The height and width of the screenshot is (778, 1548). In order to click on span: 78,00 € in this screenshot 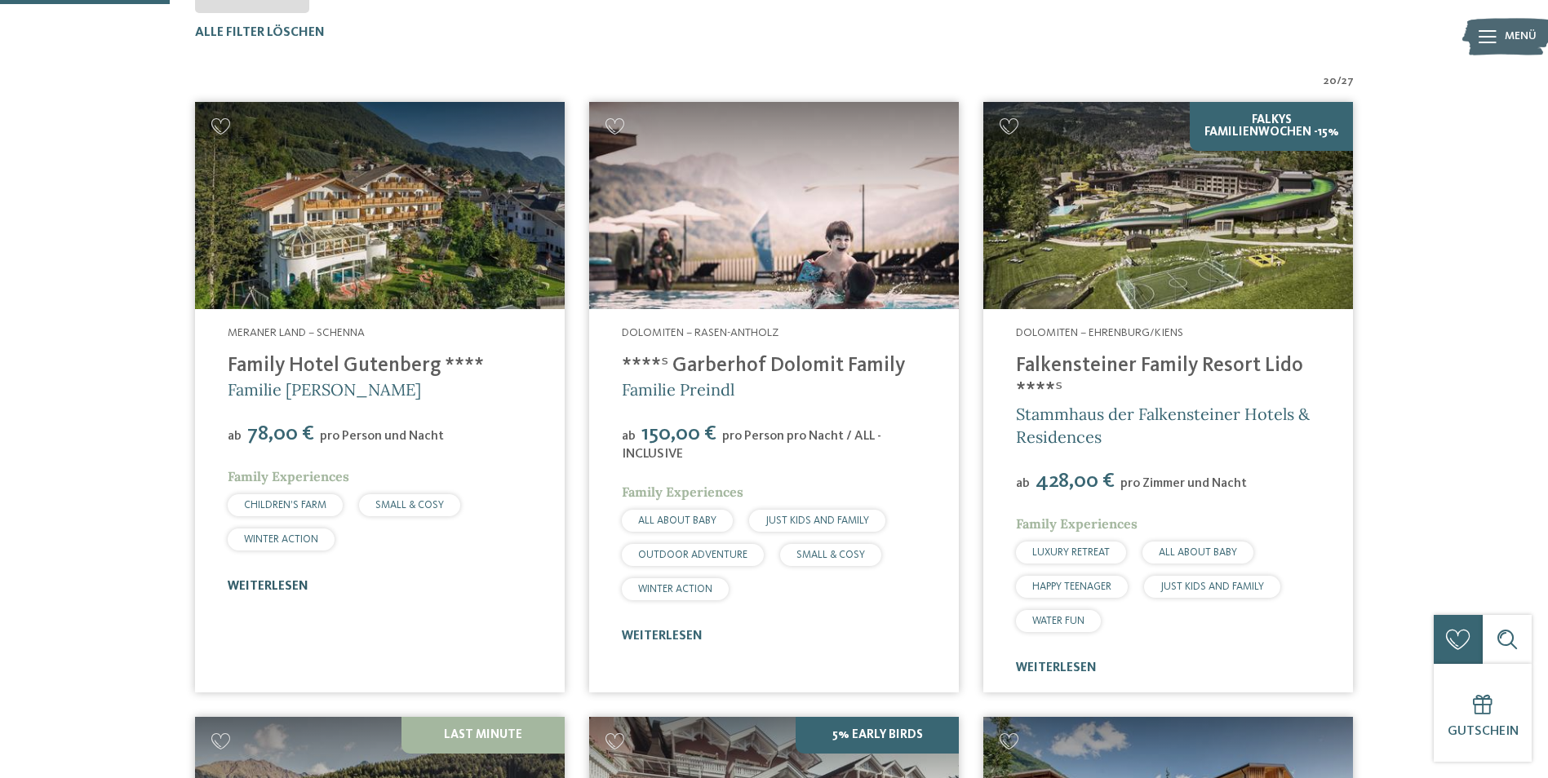, I will do `click(281, 434)`.